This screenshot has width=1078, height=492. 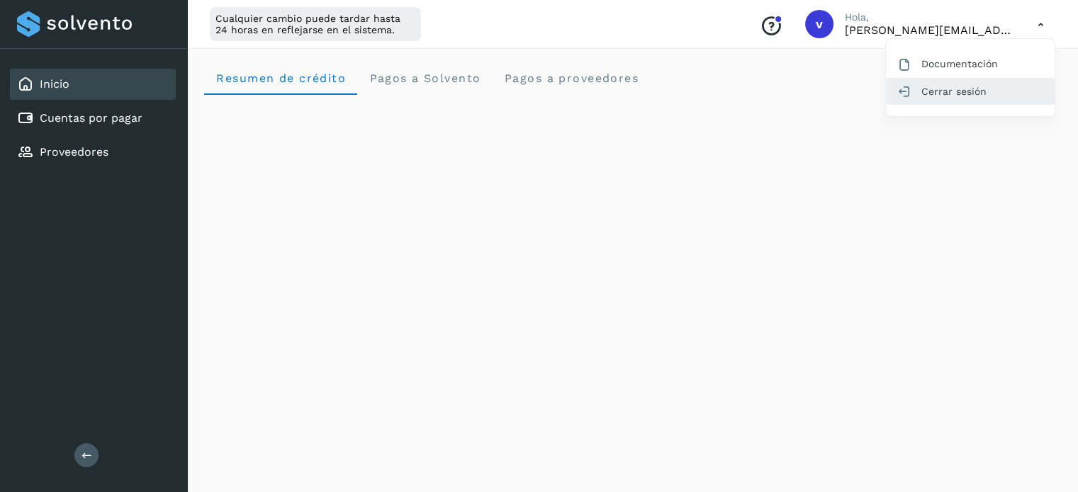 I want to click on a: Proveedores, so click(x=74, y=152).